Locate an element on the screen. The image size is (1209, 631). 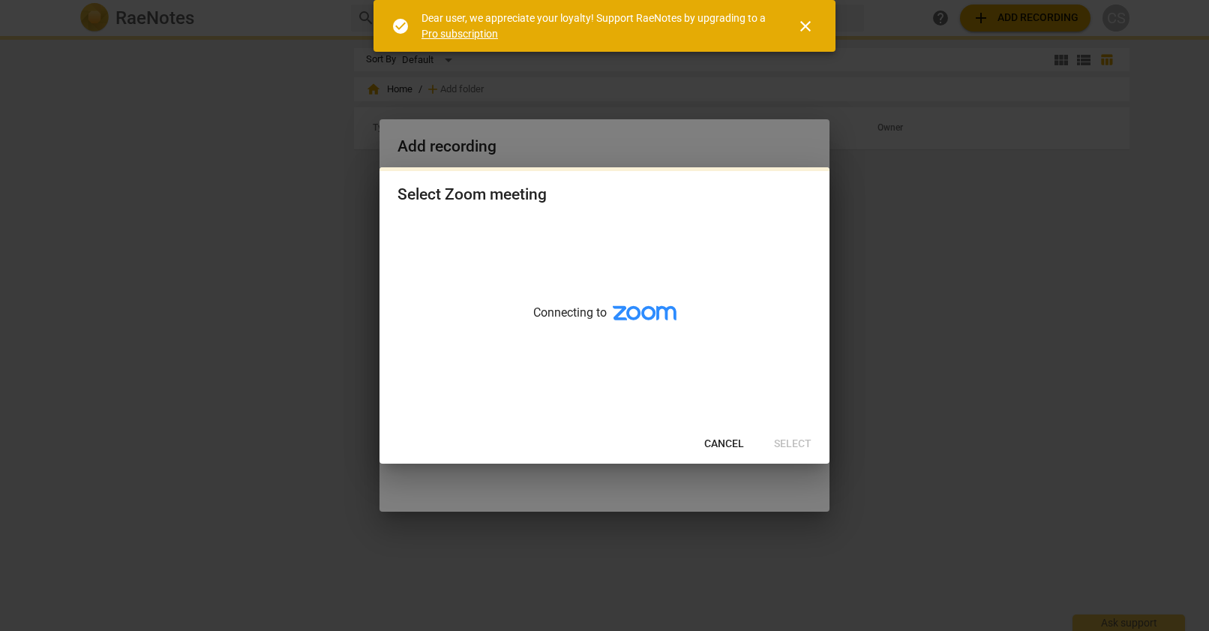
div: Connecting to is located at coordinates (604, 322).